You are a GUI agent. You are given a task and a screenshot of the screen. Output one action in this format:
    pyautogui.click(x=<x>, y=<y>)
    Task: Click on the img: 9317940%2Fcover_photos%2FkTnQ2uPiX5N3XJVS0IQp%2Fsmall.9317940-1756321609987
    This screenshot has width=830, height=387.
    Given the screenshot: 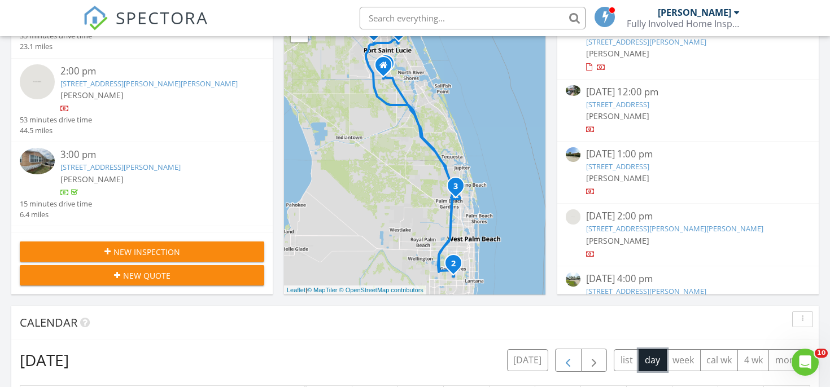 What is the action you would take?
    pyautogui.click(x=37, y=161)
    